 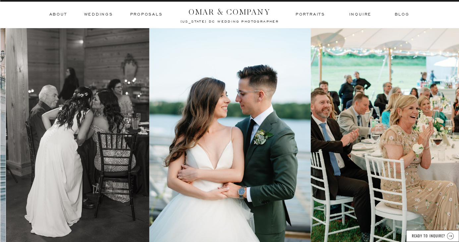 I want to click on a: READY TO INQUIRE?, so click(x=429, y=235).